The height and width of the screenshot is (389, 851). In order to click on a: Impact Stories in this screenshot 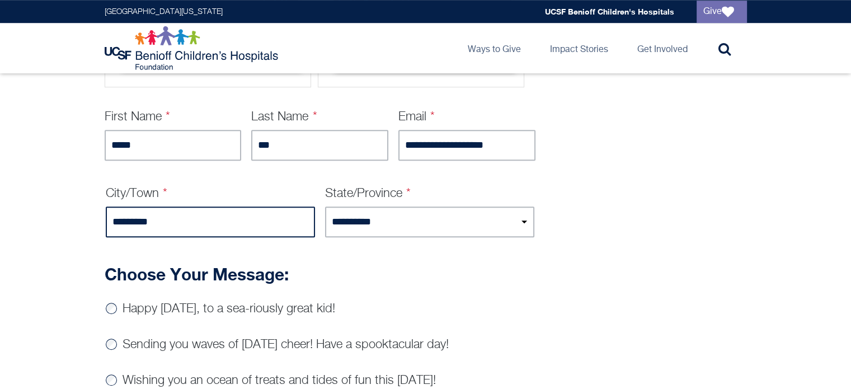, I will do `click(579, 48)`.